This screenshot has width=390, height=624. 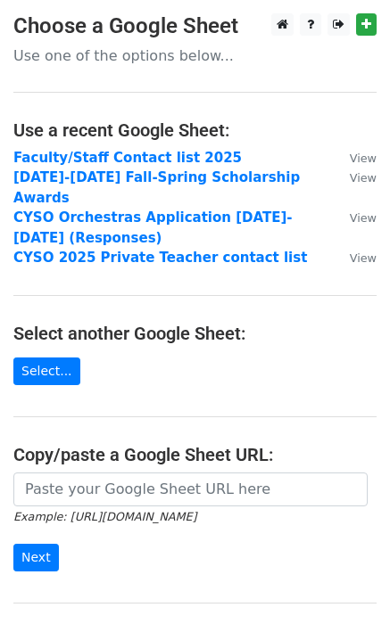 What do you see at coordinates (345, 581) in the screenshot?
I see `div: Chat Widget` at bounding box center [345, 581].